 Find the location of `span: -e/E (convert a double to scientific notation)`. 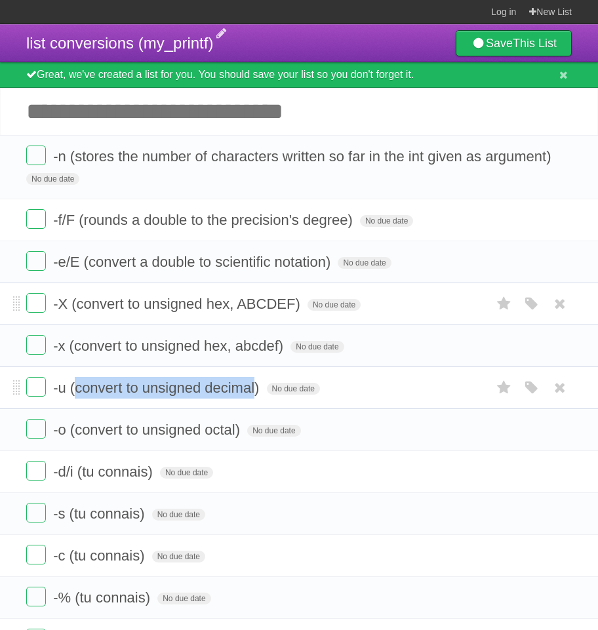

span: -e/E (convert a double to scientific notation) is located at coordinates (193, 262).